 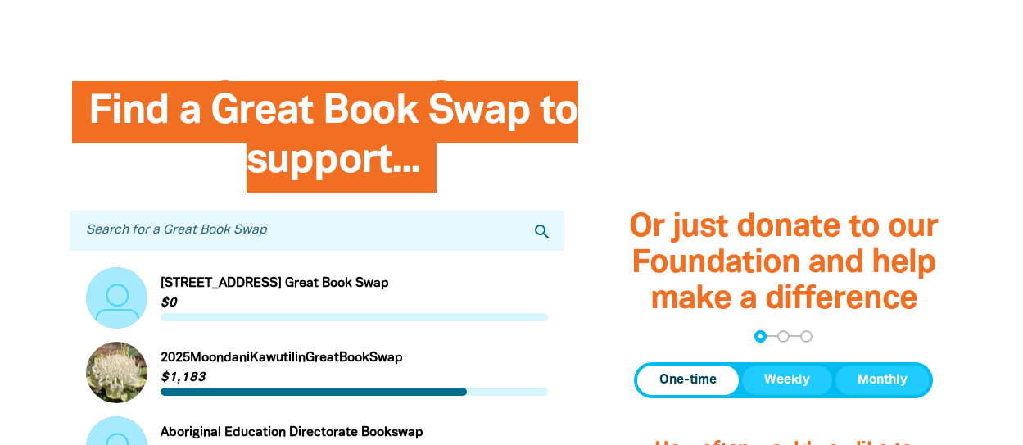 I want to click on button: Monthly, so click(x=882, y=380).